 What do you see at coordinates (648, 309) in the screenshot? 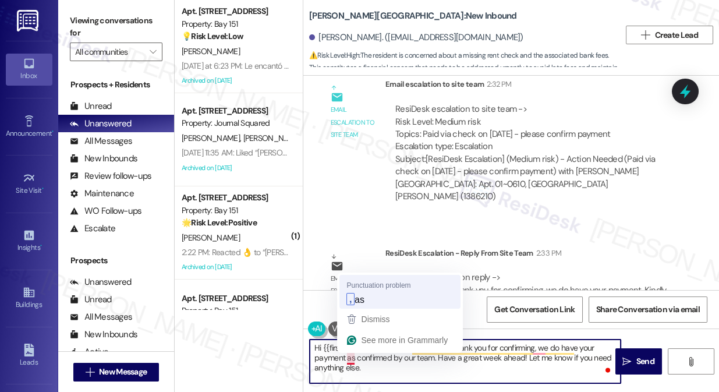
I see `button: Share Conversation via email` at bounding box center [648, 309].